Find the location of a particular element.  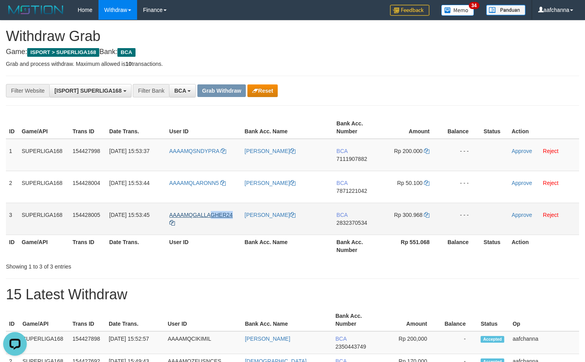

a: Copy 200000 to clipboard is located at coordinates (427, 151).